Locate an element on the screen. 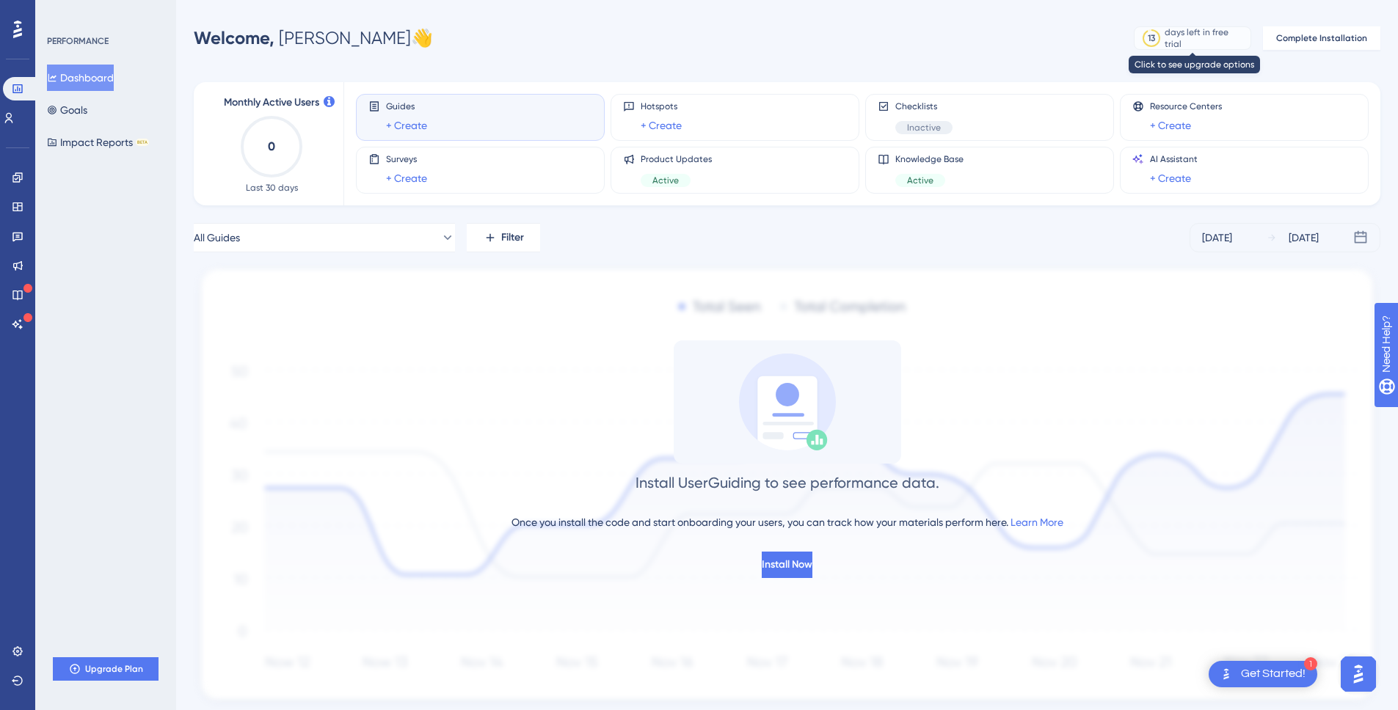  button: Install Now is located at coordinates (787, 565).